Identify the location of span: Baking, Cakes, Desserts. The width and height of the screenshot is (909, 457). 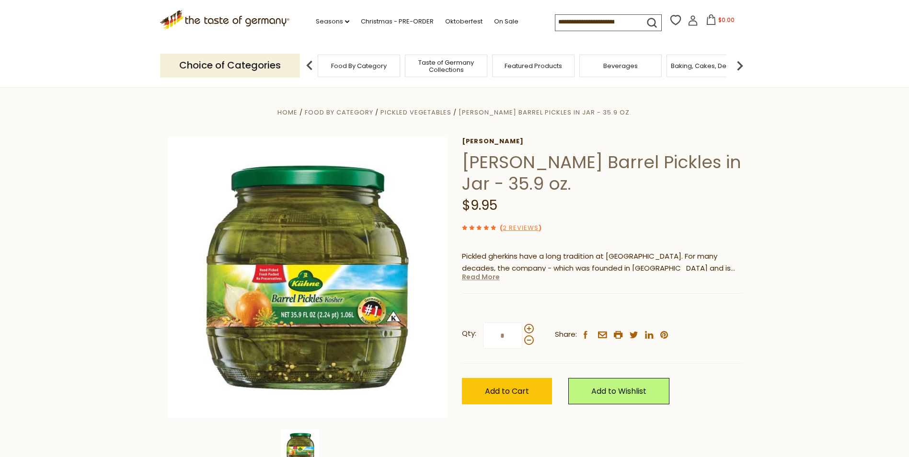
(707, 66).